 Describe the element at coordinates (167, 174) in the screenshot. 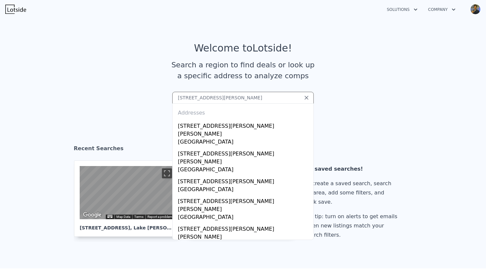

I see `button: Toggle fullscreen view` at that location.